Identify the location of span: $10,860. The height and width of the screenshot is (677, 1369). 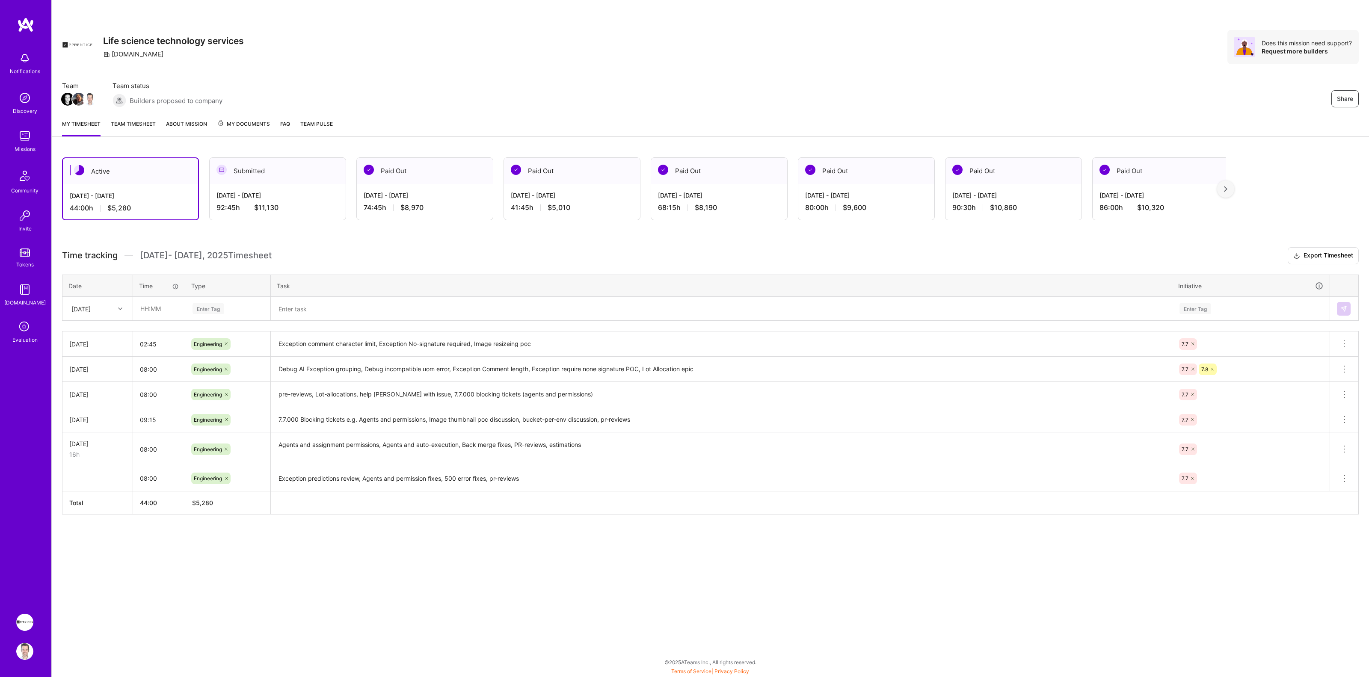
(1003, 207).